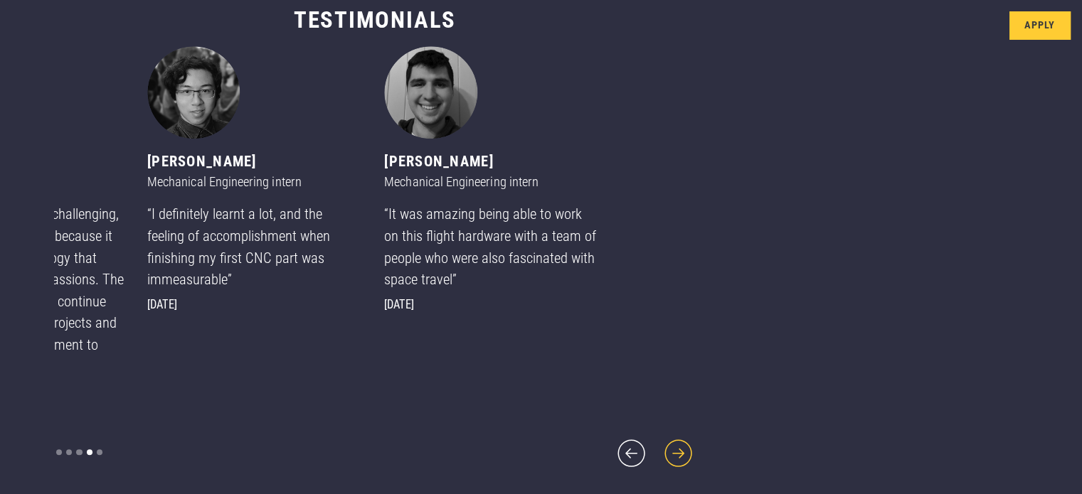 This screenshot has width=1082, height=494. Describe the element at coordinates (491, 247) in the screenshot. I see `div: “It was amazing being able to work on this flight hardware with a team of people who were also fa...` at that location.